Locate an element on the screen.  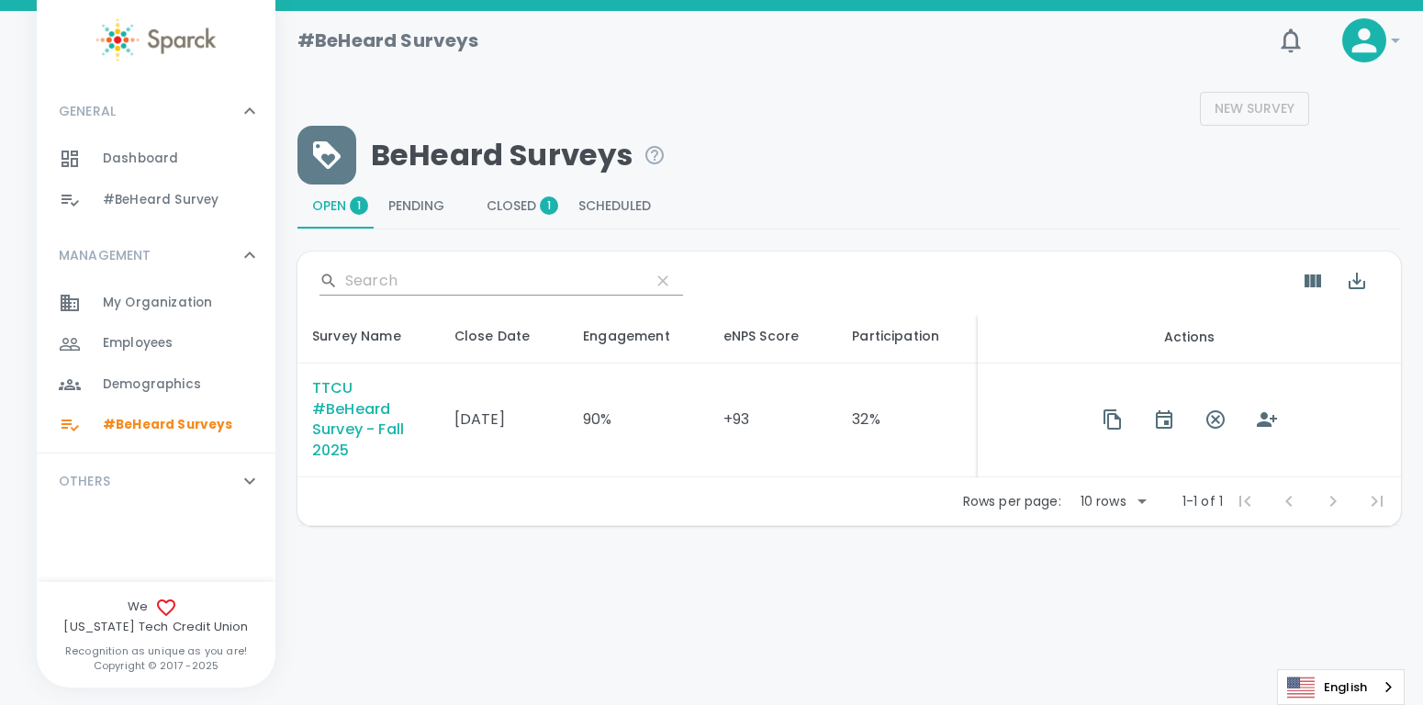
a: #BeHeard Survey is located at coordinates (156, 200).